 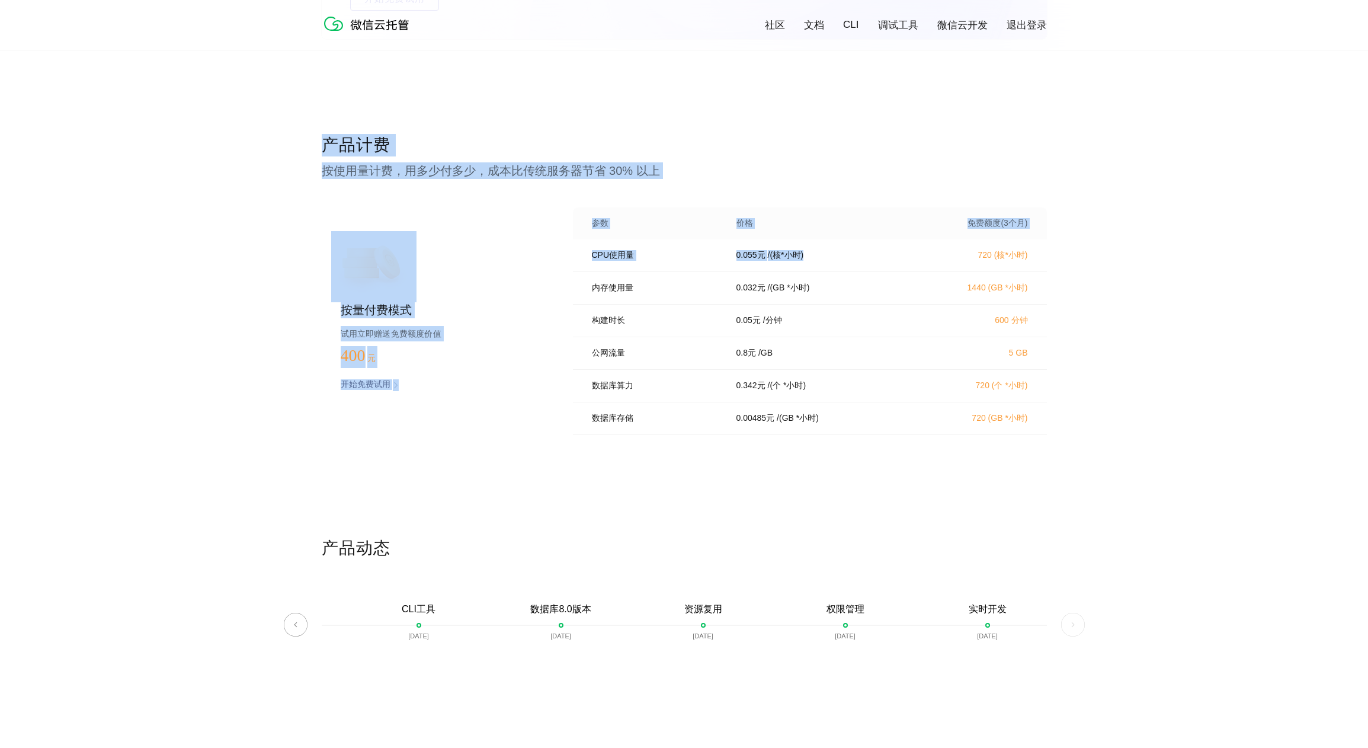 What do you see at coordinates (787, 386) in the screenshot?
I see `p: / (个 *小时)` at bounding box center [787, 386].